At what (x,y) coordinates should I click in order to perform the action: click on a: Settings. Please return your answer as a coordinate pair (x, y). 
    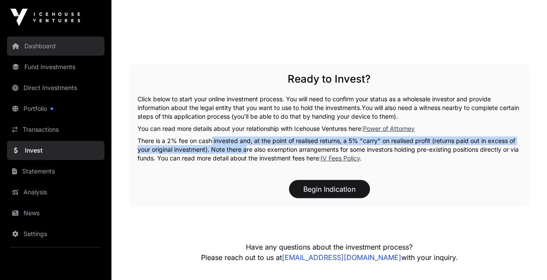
    Looking at the image, I should click on (56, 234).